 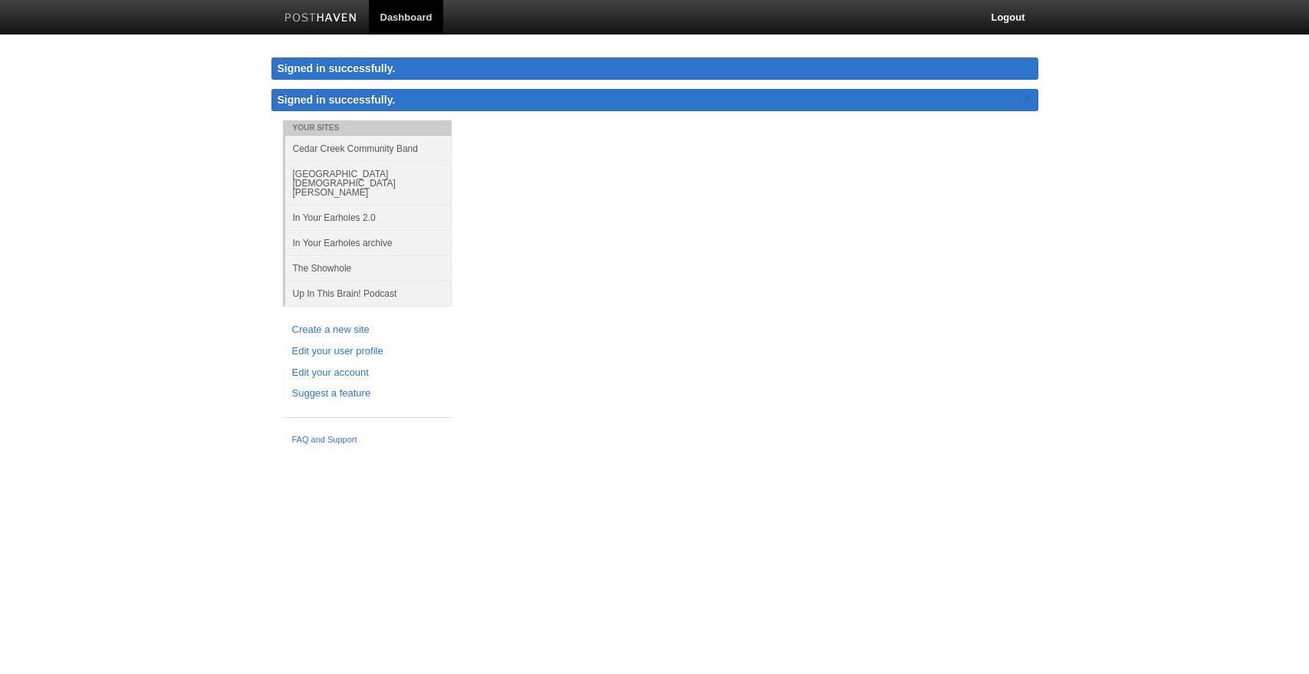 I want to click on a: FAQ and Support, so click(x=367, y=440).